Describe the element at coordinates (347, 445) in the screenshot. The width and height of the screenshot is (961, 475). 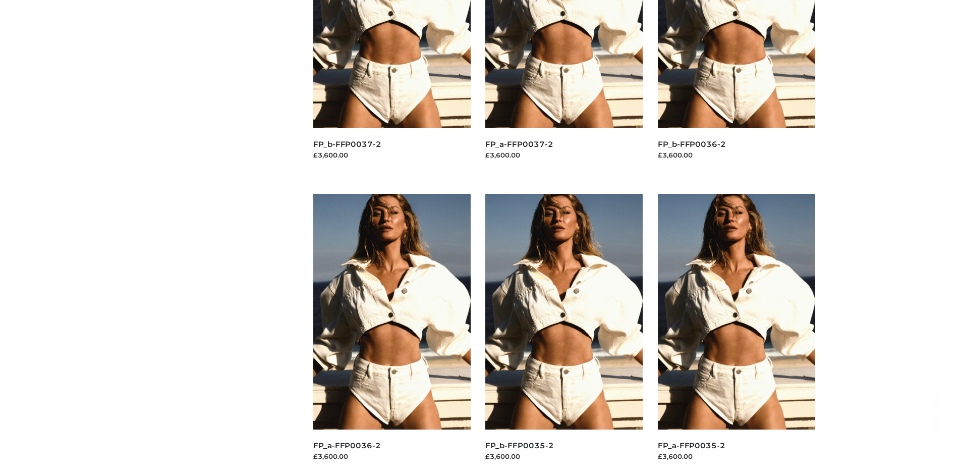
I see `a: FP_a-FFP0036-2` at that location.